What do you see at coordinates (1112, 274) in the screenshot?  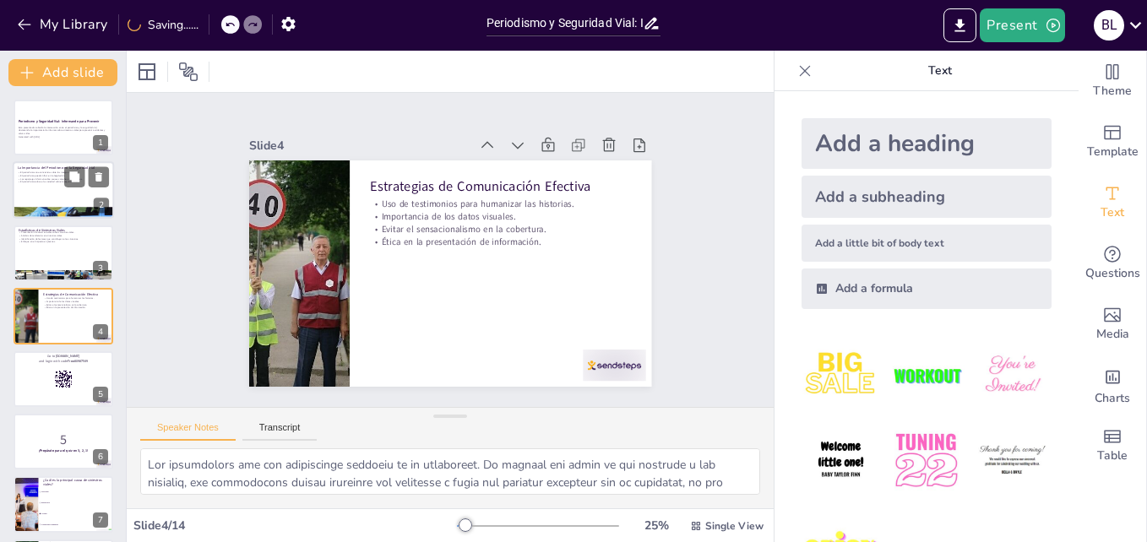 I see `span: Questions` at bounding box center [1112, 274].